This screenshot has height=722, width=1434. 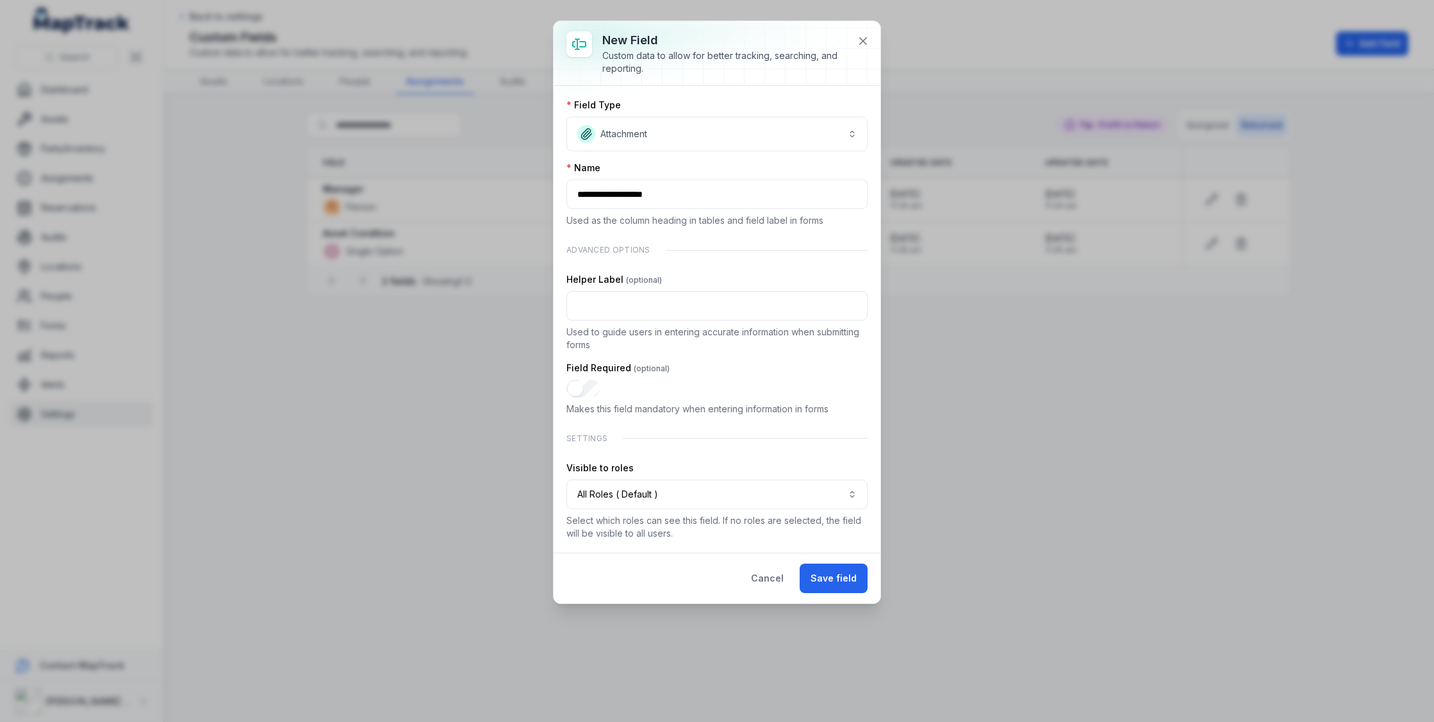 I want to click on label: Field Required, so click(x=618, y=368).